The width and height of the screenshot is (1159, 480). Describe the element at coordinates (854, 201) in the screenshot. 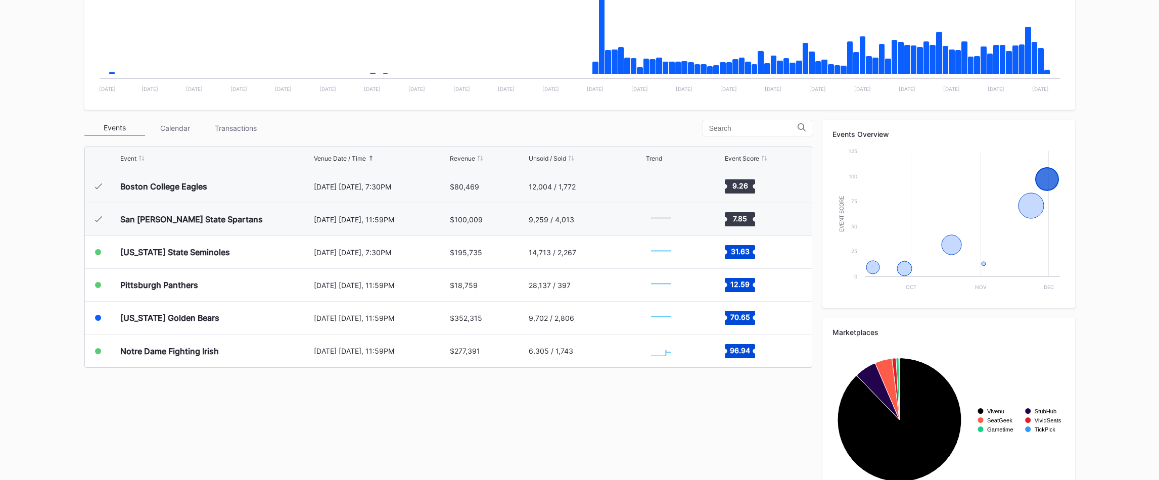

I see `text: 75` at that location.